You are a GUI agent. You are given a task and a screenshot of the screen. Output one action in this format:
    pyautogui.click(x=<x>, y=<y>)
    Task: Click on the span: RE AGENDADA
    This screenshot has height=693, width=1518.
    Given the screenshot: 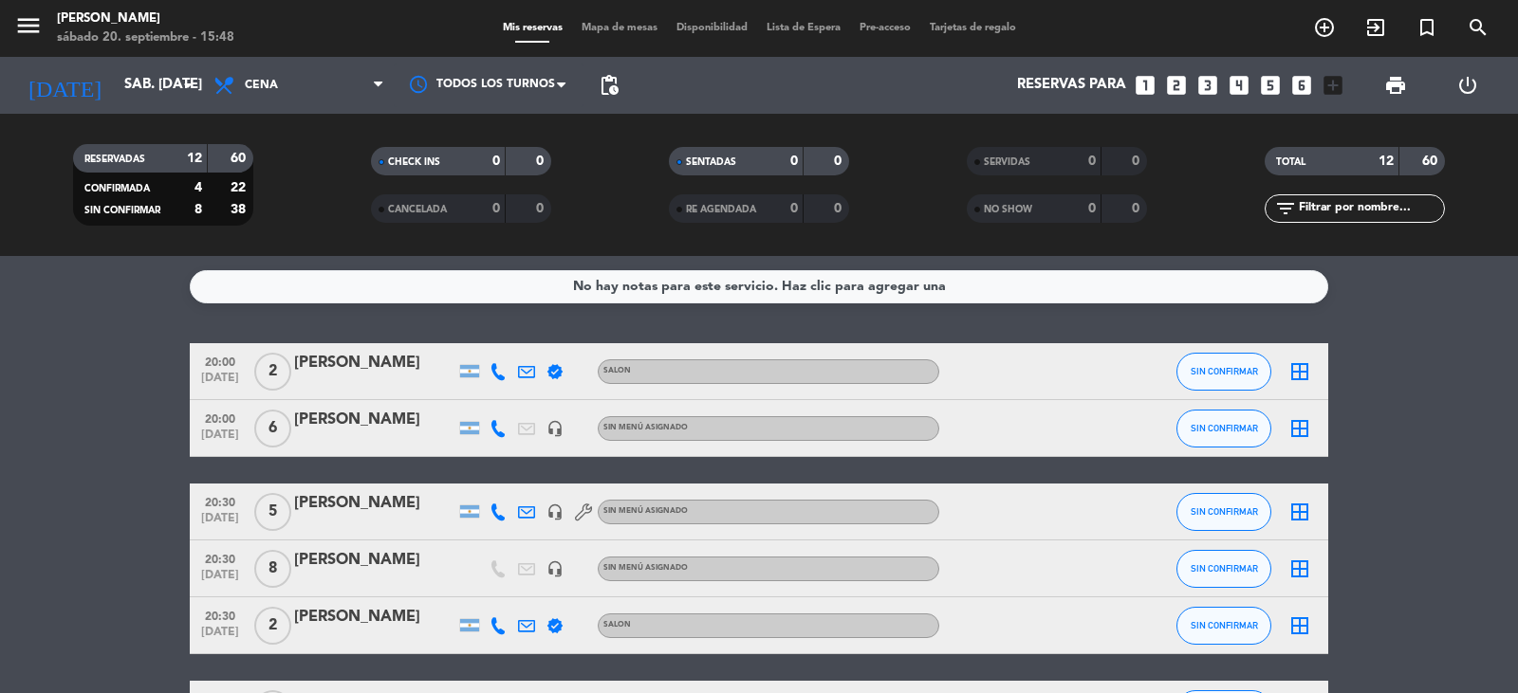 What is the action you would take?
    pyautogui.click(x=721, y=210)
    